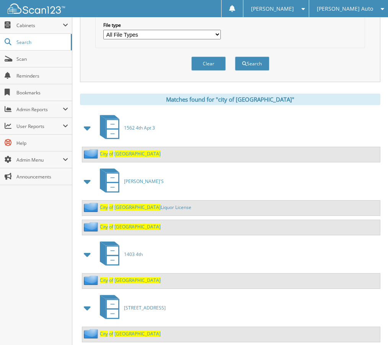 This screenshot has height=345, width=388. Describe the element at coordinates (369, 327) in the screenshot. I see `div: Chat Widget` at that location.